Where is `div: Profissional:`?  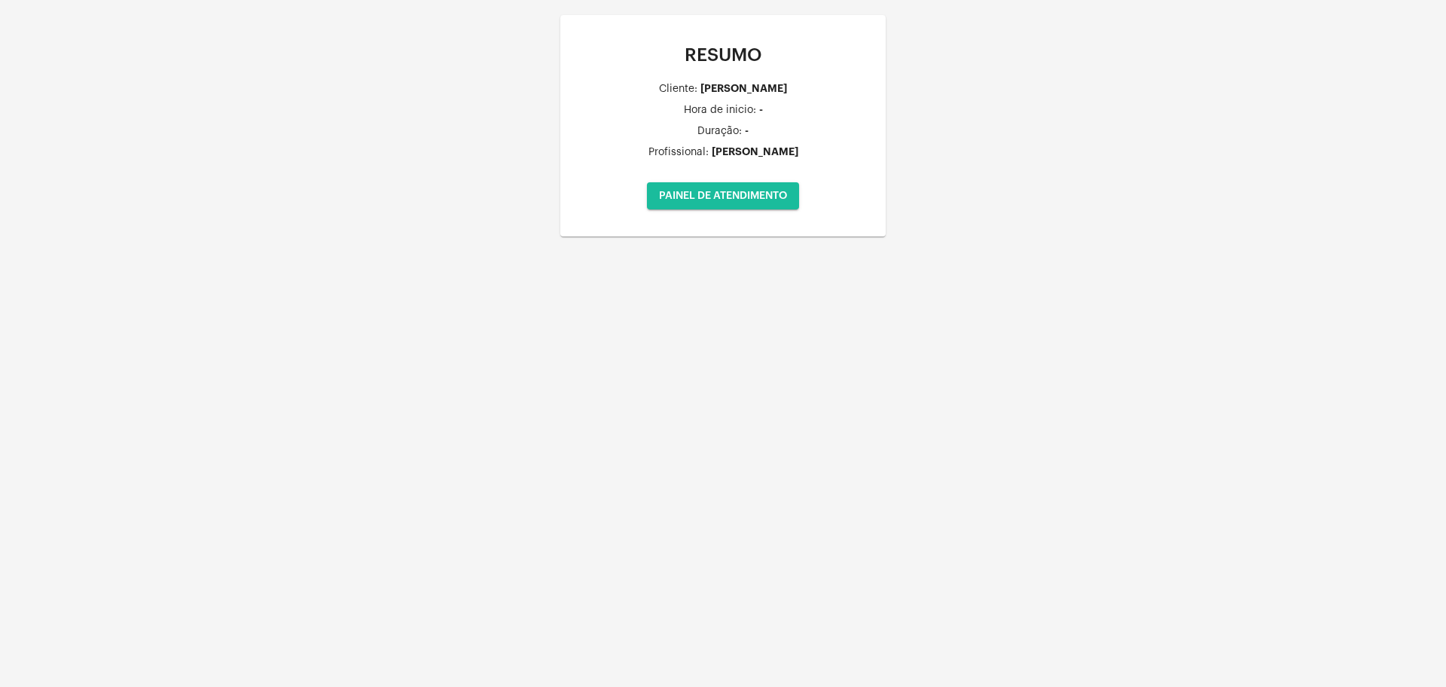
div: Profissional: is located at coordinates (678, 152).